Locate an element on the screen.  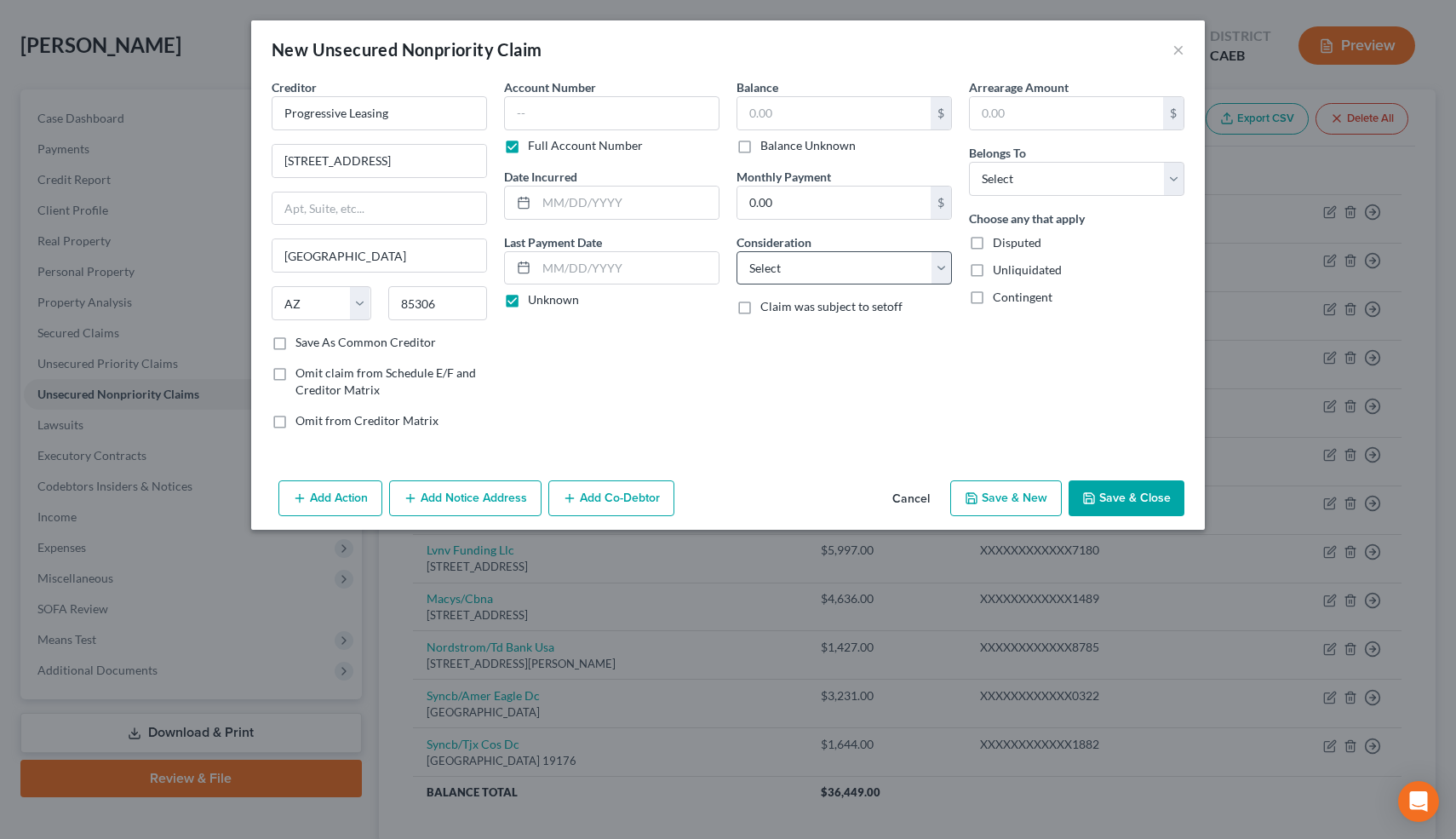
input: Enter zip... is located at coordinates (437, 303).